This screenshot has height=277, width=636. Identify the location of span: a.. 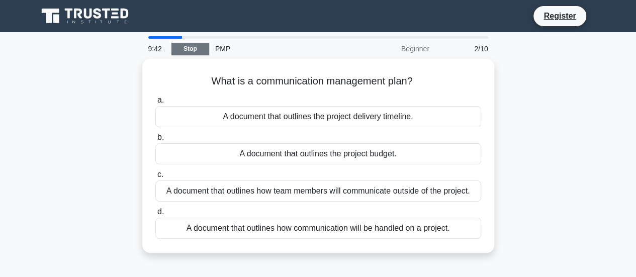
(160, 100).